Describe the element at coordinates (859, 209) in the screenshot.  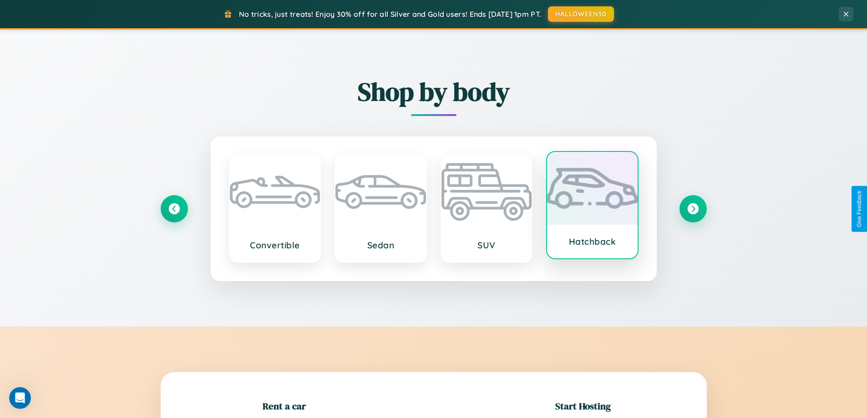
I see `div: Give Feedback` at that location.